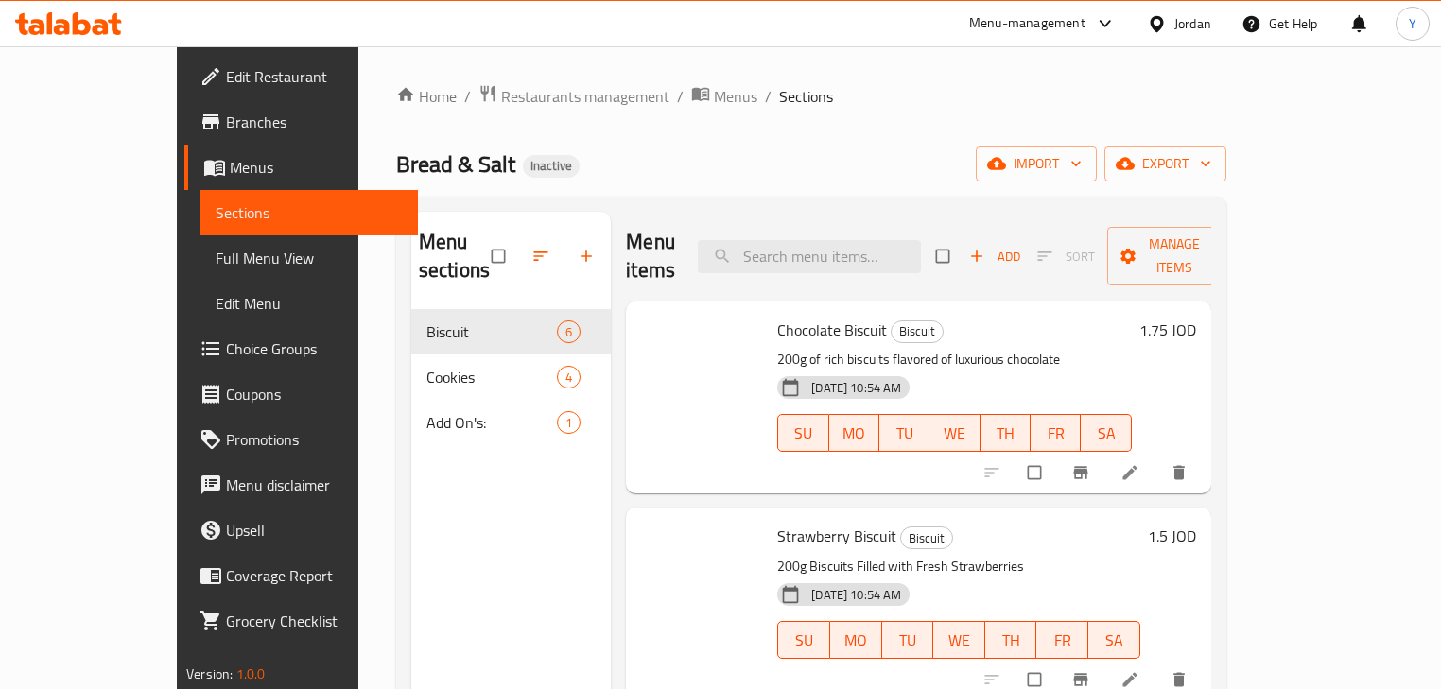  I want to click on h6: 1.75 JOD, so click(1168, 330).